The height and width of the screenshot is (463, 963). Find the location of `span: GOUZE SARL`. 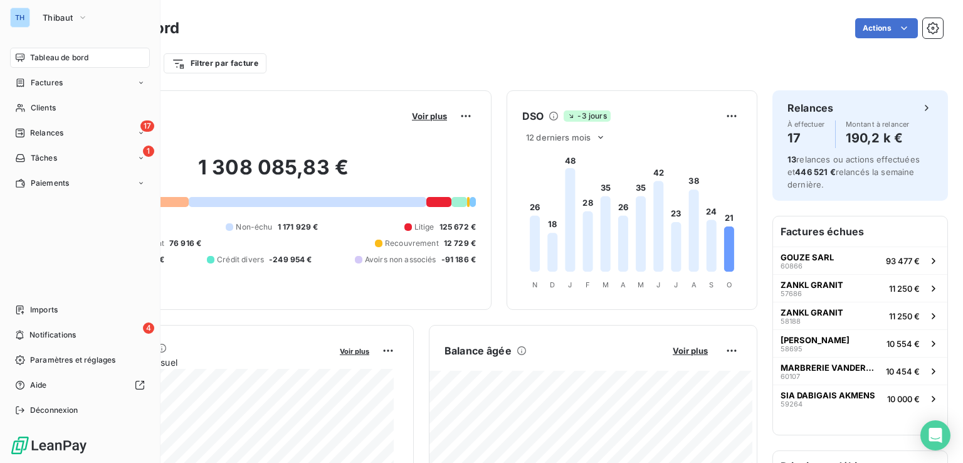

span: GOUZE SARL is located at coordinates (807, 257).